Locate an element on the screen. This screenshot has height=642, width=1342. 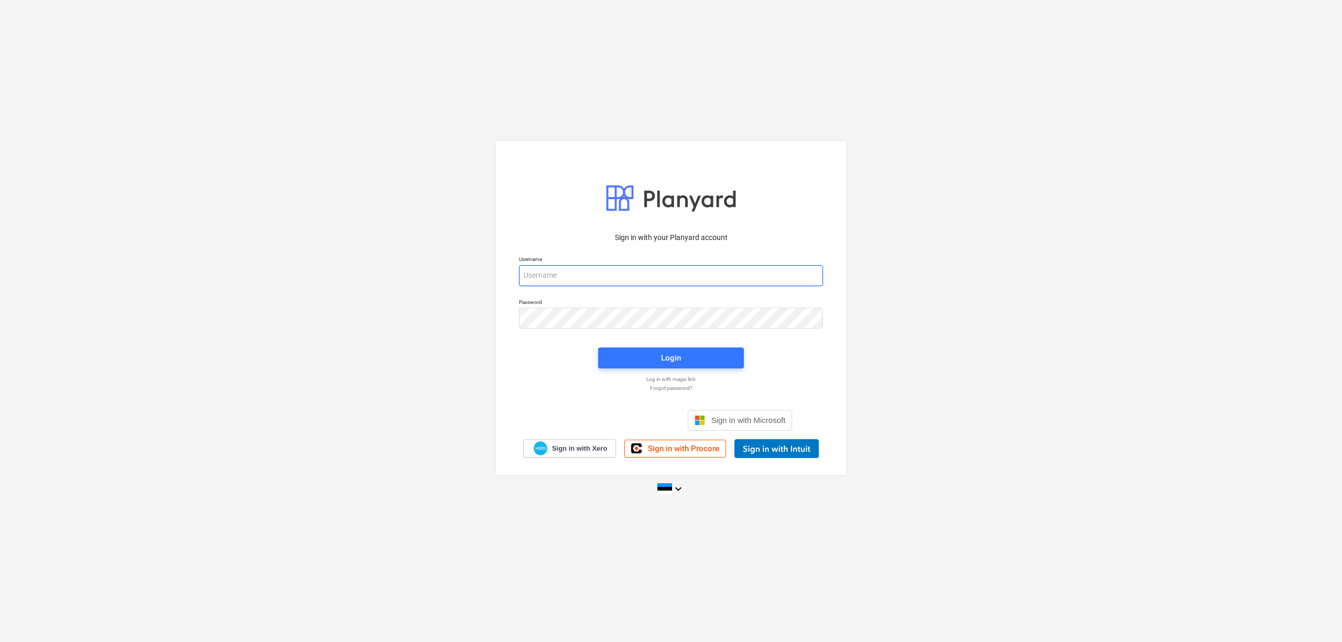
span: Sign in with Microsoft is located at coordinates (748, 420).